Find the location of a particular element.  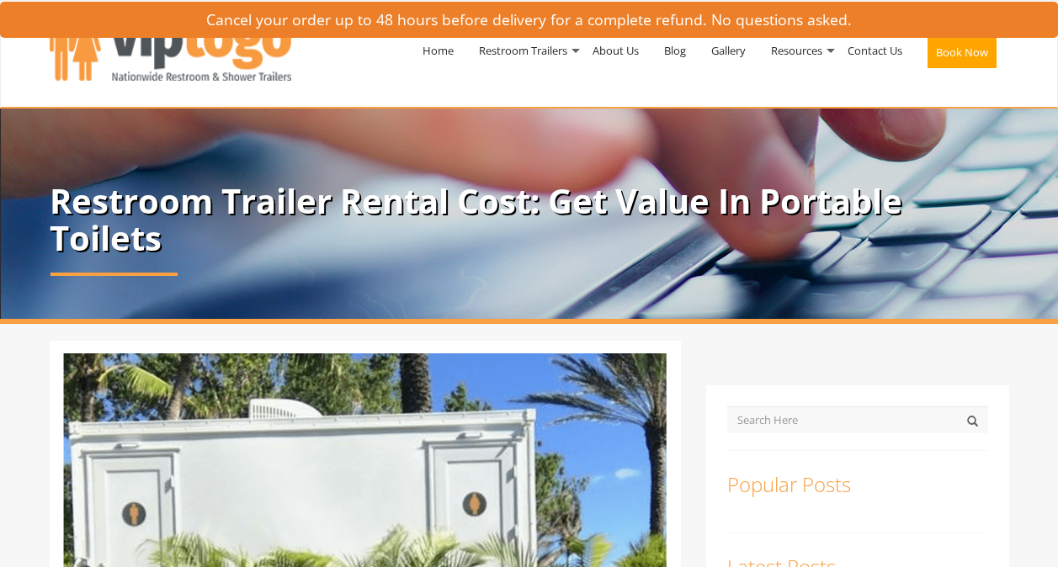

a: Restroom Trailers is located at coordinates (522, 50).